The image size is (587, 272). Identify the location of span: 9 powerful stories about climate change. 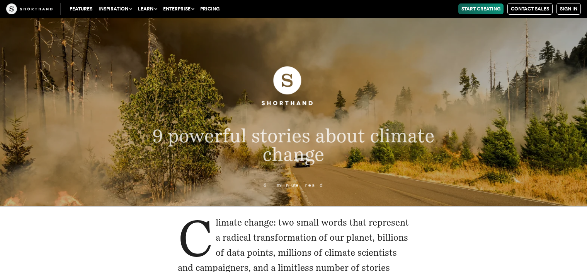
(293, 145).